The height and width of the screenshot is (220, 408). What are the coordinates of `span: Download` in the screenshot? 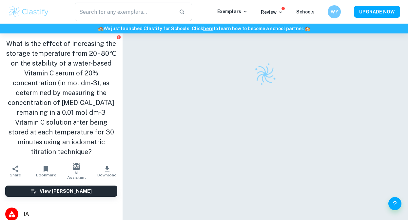 It's located at (107, 175).